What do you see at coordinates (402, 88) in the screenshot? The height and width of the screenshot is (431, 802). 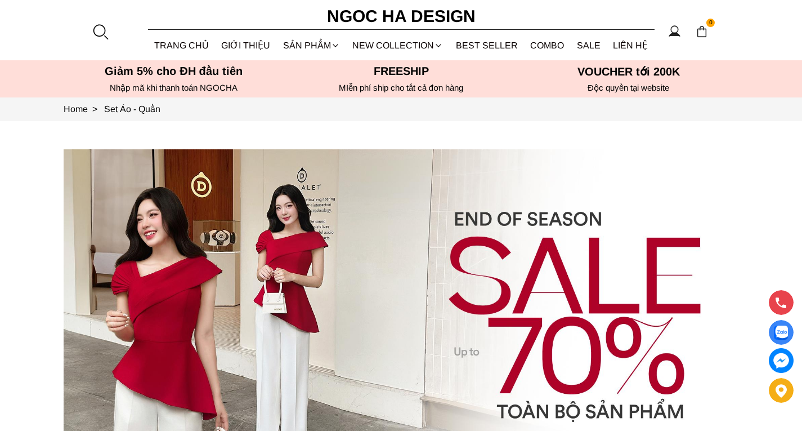 I see `h6: MIễn phí ship cho tất cả đơn hàng` at bounding box center [402, 88].